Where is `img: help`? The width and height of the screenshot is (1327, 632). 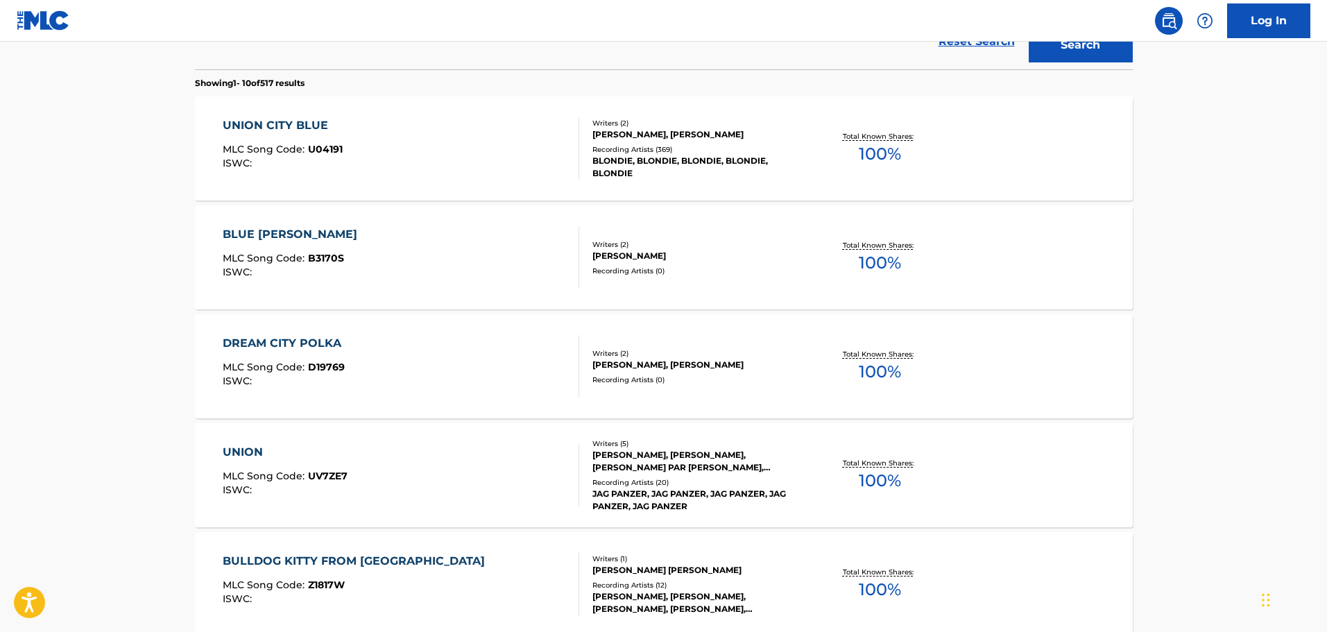
img: help is located at coordinates (1205, 21).